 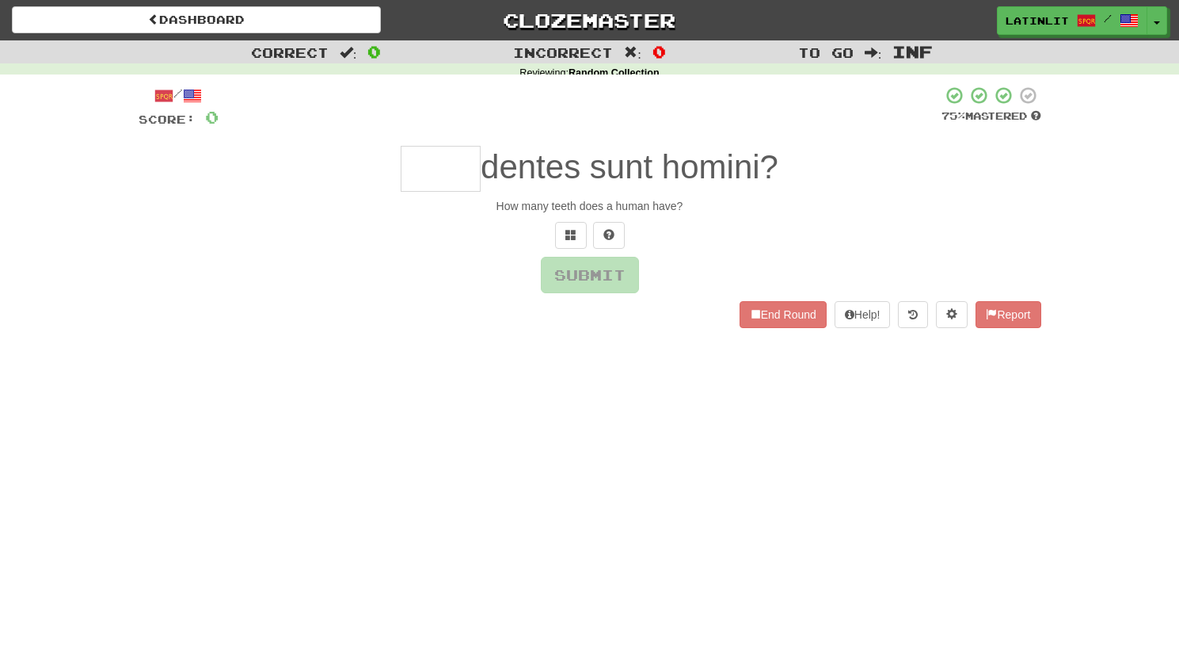 What do you see at coordinates (826, 52) in the screenshot?
I see `span: To go` at bounding box center [826, 52].